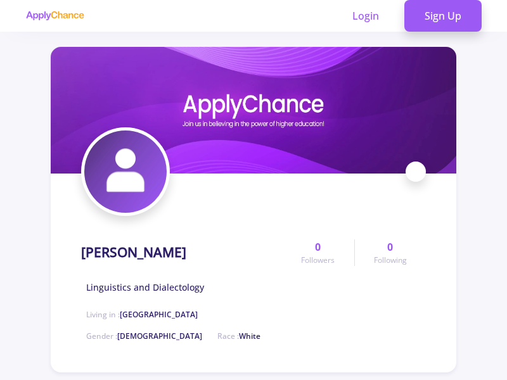 The width and height of the screenshot is (507, 380). What do you see at coordinates (390, 253) in the screenshot?
I see `a: 0Following` at bounding box center [390, 253].